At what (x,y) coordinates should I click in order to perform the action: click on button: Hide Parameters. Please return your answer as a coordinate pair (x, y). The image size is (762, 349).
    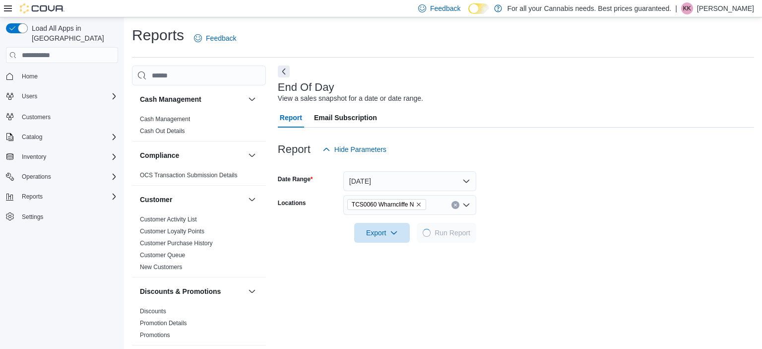
    Looking at the image, I should click on (354, 149).